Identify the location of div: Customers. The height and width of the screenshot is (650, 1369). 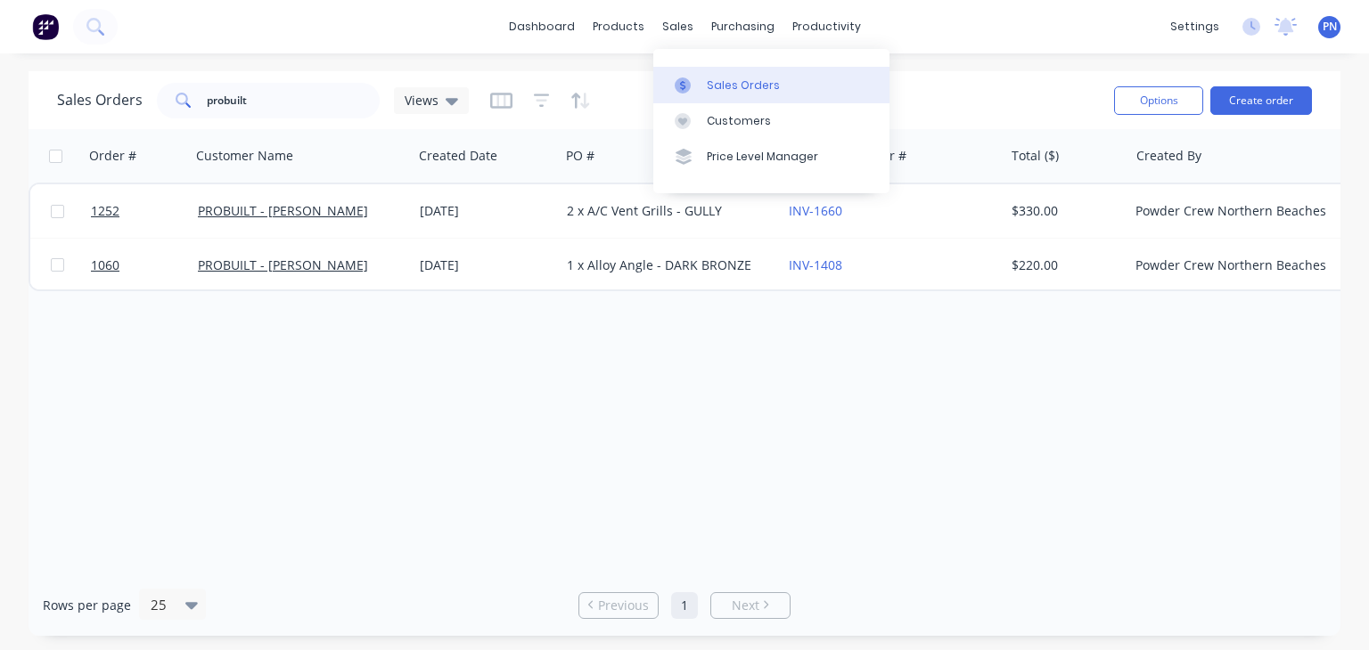
(739, 121).